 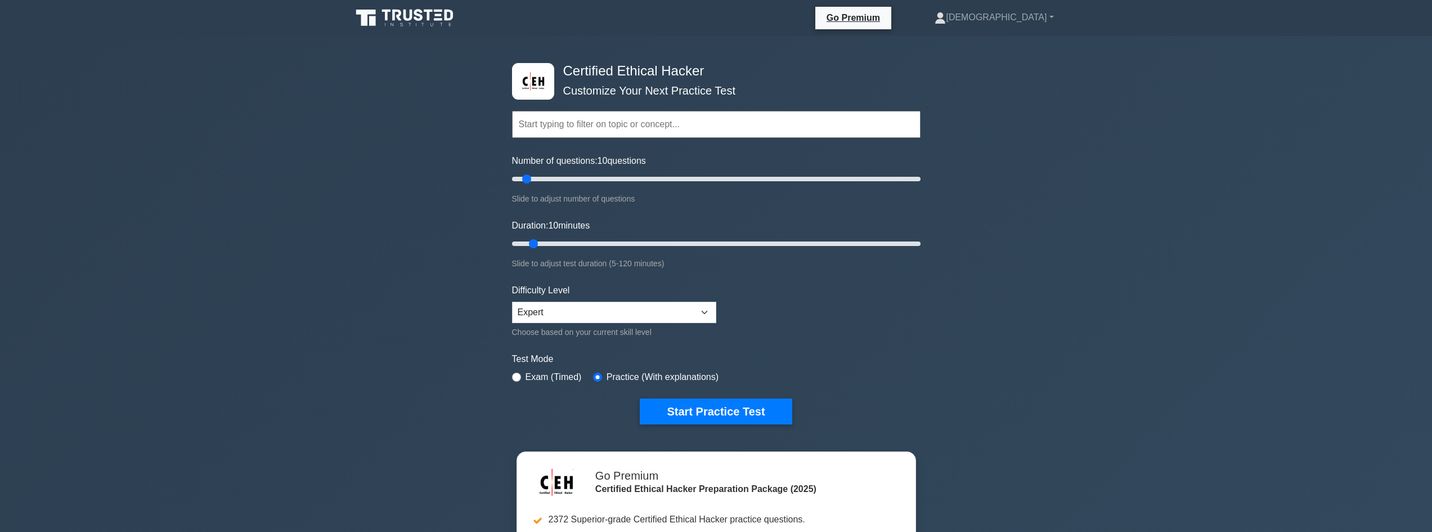 I want to click on a: Go Premium, so click(x=853, y=17).